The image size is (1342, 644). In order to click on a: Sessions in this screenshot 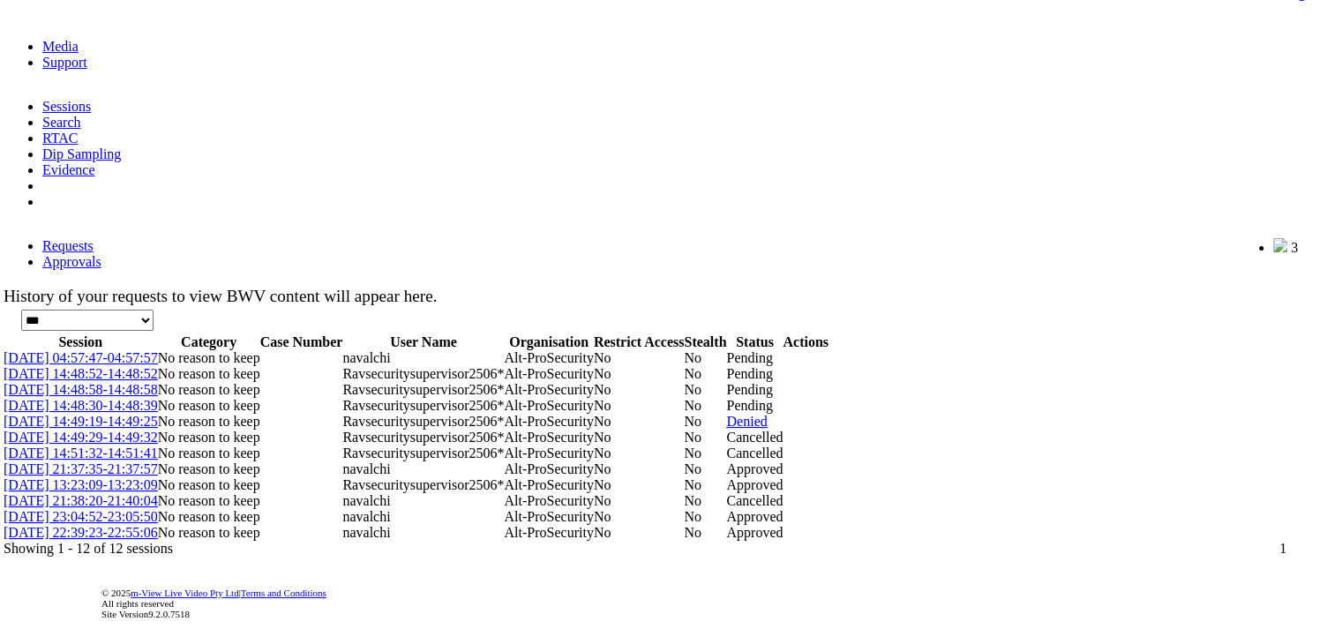, I will do `click(66, 106)`.